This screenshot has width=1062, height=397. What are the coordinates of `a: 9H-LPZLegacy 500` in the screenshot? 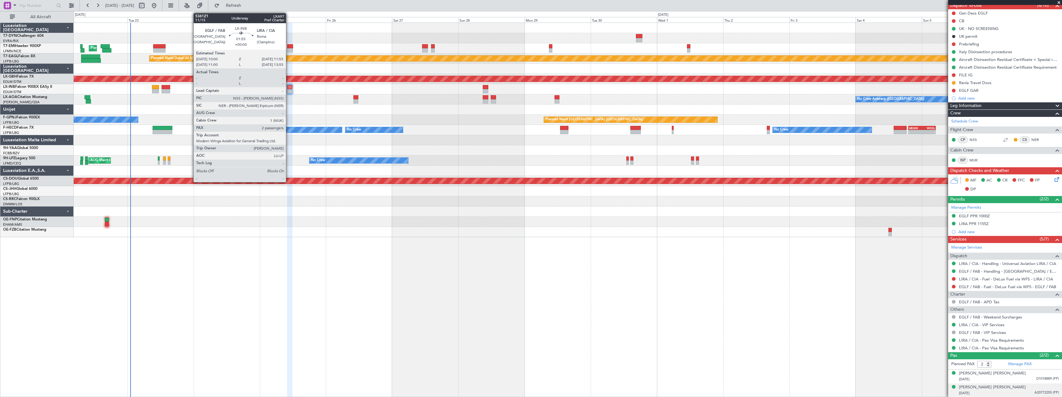 It's located at (19, 158).